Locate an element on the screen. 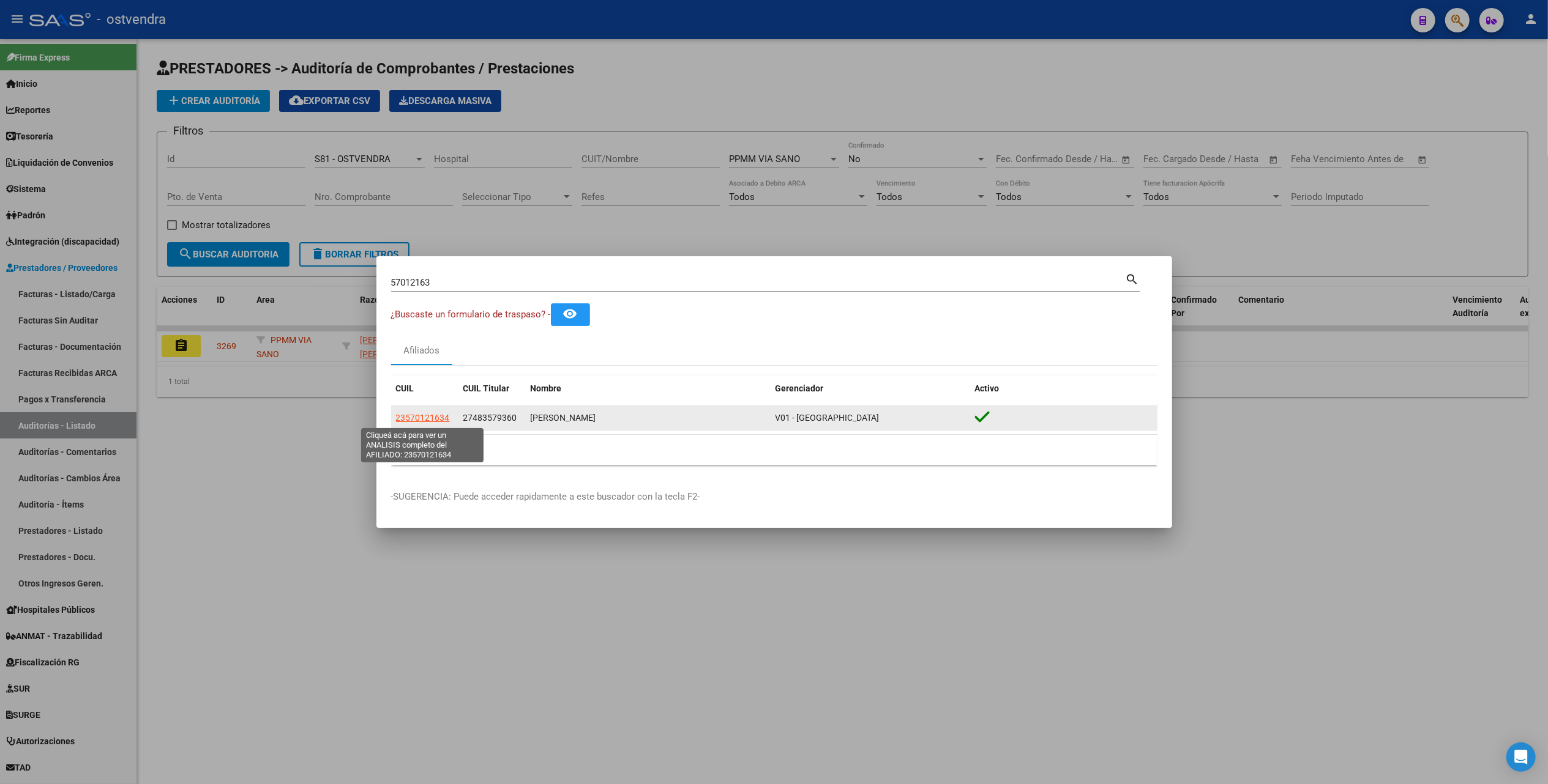 This screenshot has width=1548, height=784. span: CUIL is located at coordinates (405, 388).